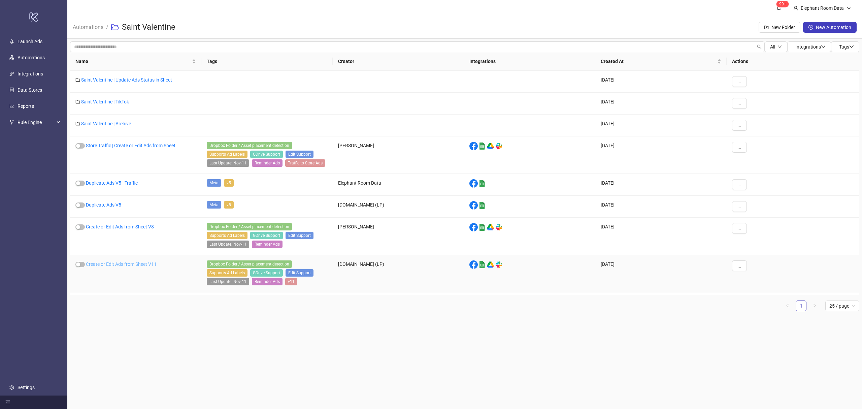 The image size is (862, 409). Describe the element at coordinates (772, 47) in the screenshot. I see `span: All` at that location.